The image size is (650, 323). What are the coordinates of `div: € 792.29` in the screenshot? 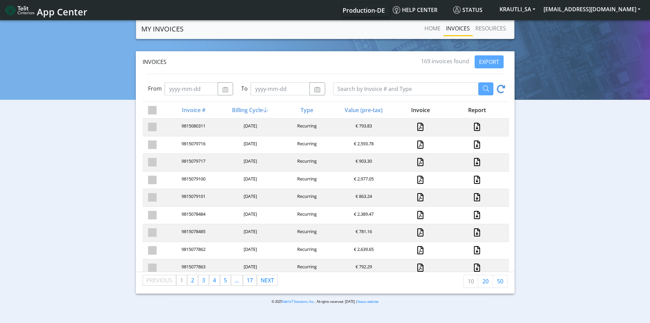 It's located at (363, 268).